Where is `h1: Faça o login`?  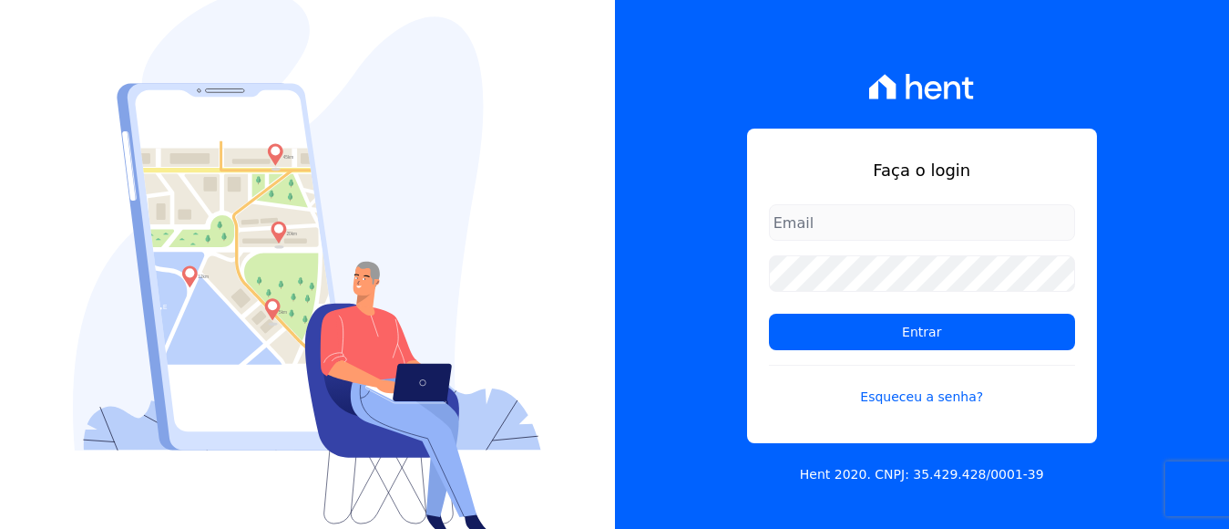 h1: Faça o login is located at coordinates (922, 170).